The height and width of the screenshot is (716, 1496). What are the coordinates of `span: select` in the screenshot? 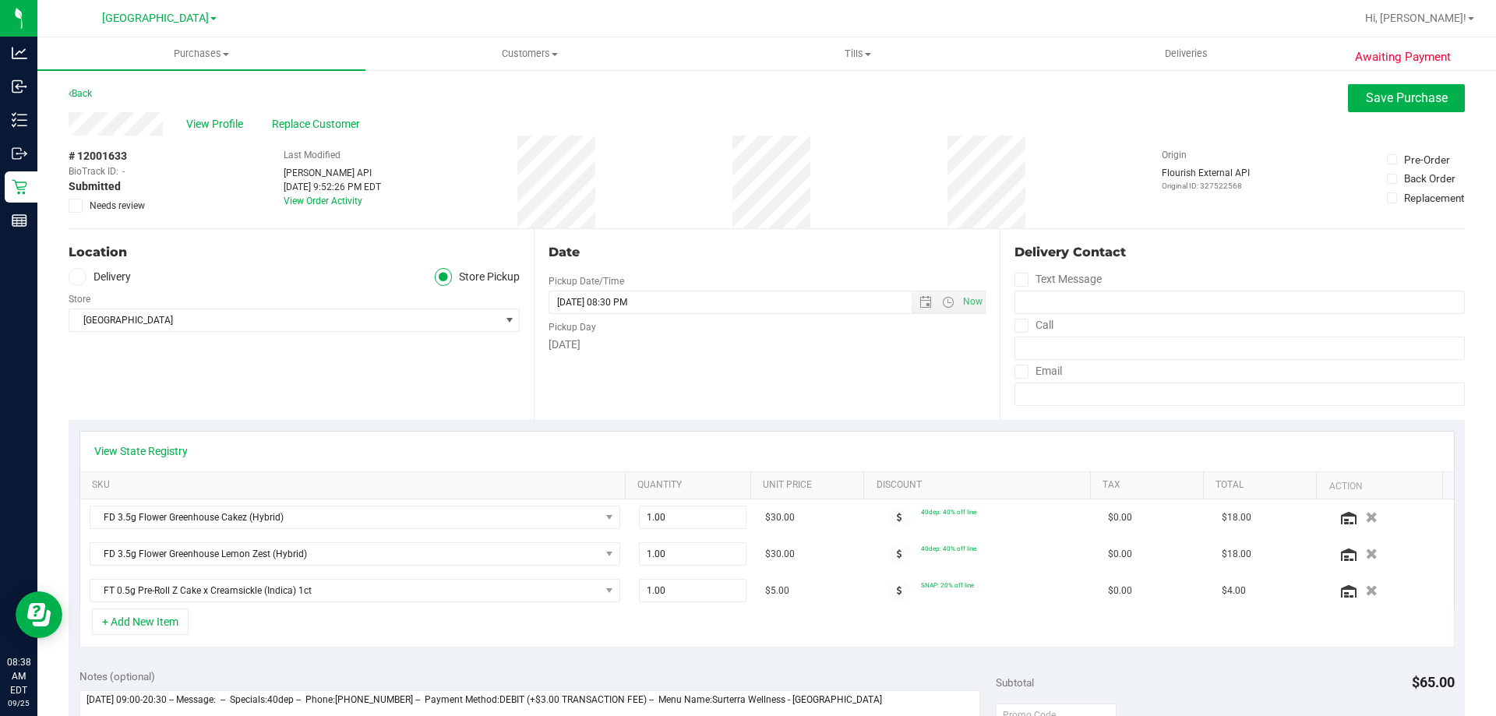 It's located at (509, 320).